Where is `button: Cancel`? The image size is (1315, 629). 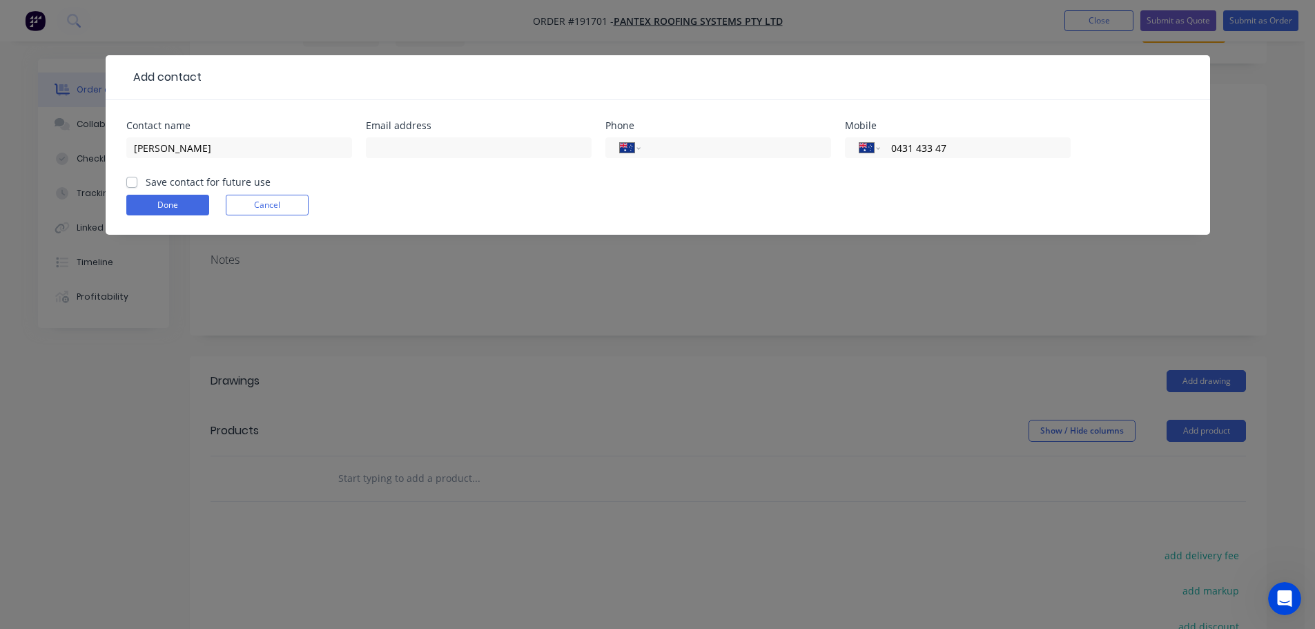
button: Cancel is located at coordinates (267, 205).